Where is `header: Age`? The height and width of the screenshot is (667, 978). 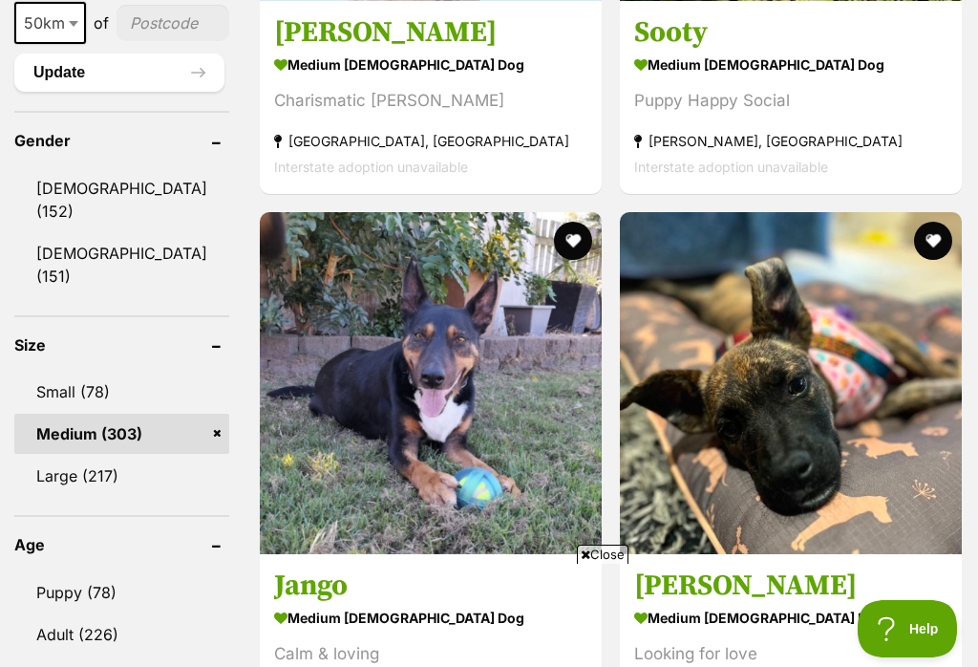 header: Age is located at coordinates (121, 544).